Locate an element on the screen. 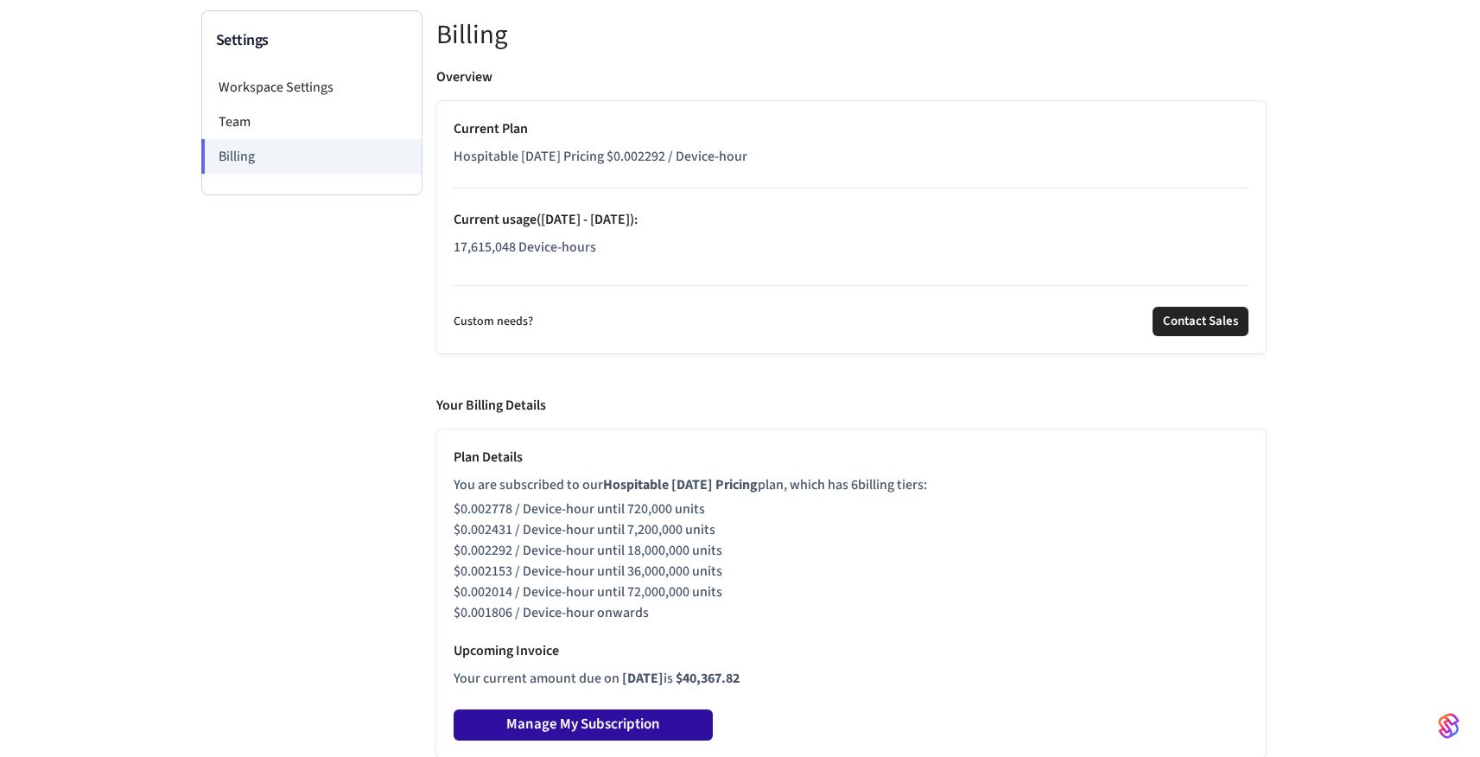  li: $0.002153 / Device-hour until 36,000,000 units is located at coordinates (851, 571).